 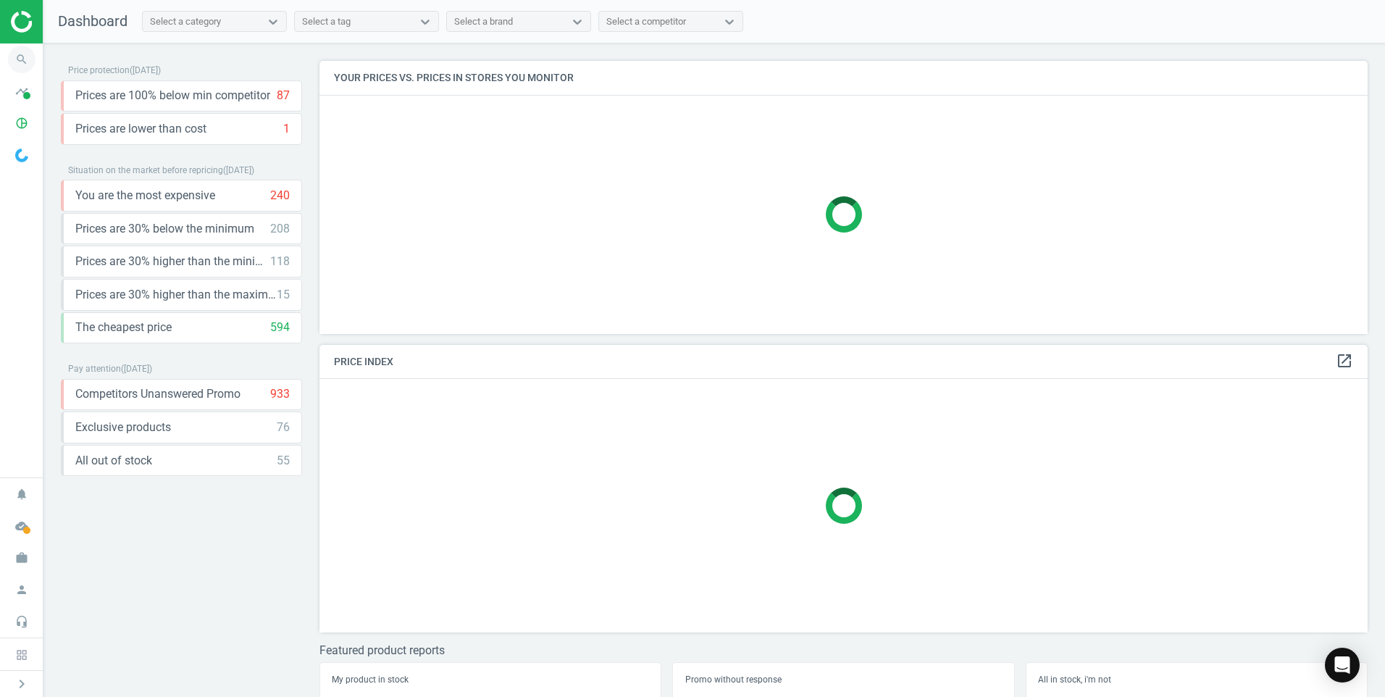 What do you see at coordinates (185, 22) in the screenshot?
I see `div: Select a category` at bounding box center [185, 22].